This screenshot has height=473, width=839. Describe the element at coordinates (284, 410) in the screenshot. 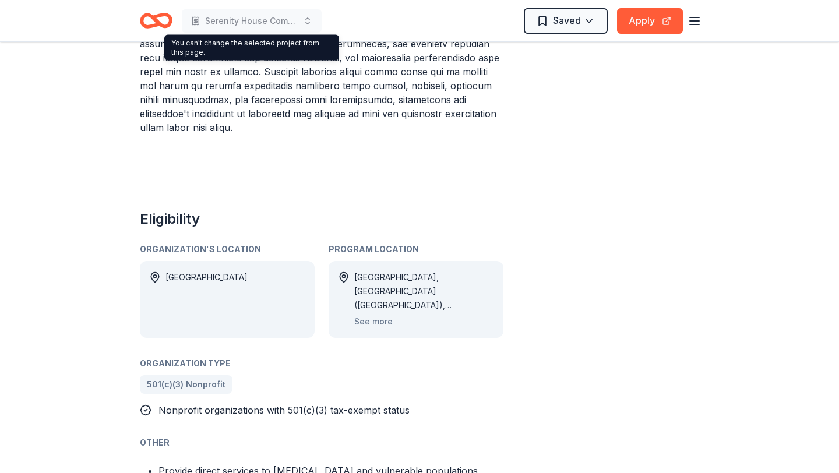

I see `span: Nonprofit organizations with 501(c)(3) tax-exempt status` at that location.